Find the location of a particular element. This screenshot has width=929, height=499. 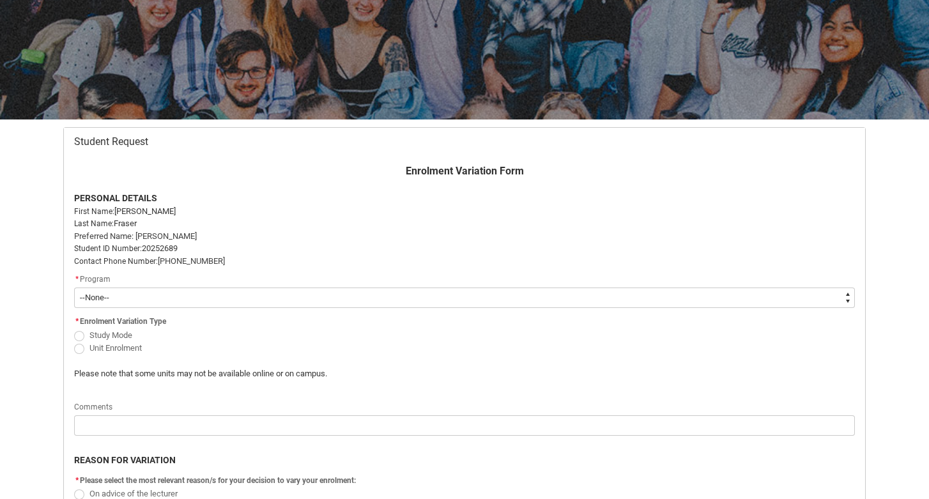

b: REASON FOR VARIATION is located at coordinates (125, 460).